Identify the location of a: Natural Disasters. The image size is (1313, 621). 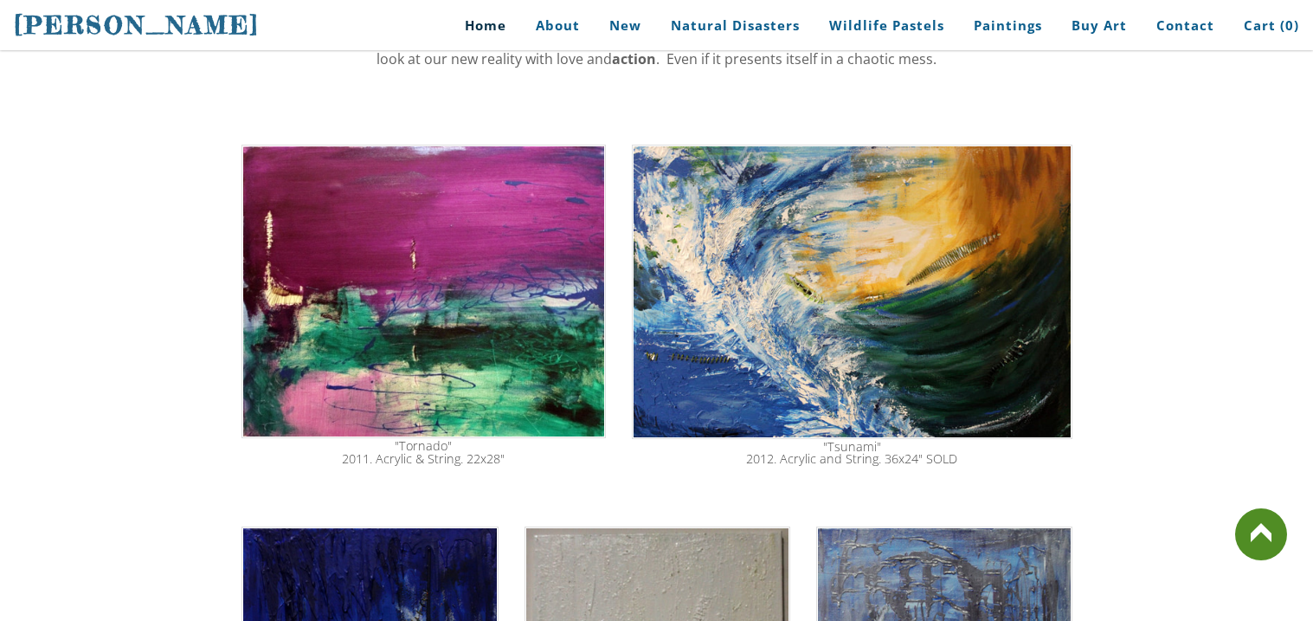
(735, 25).